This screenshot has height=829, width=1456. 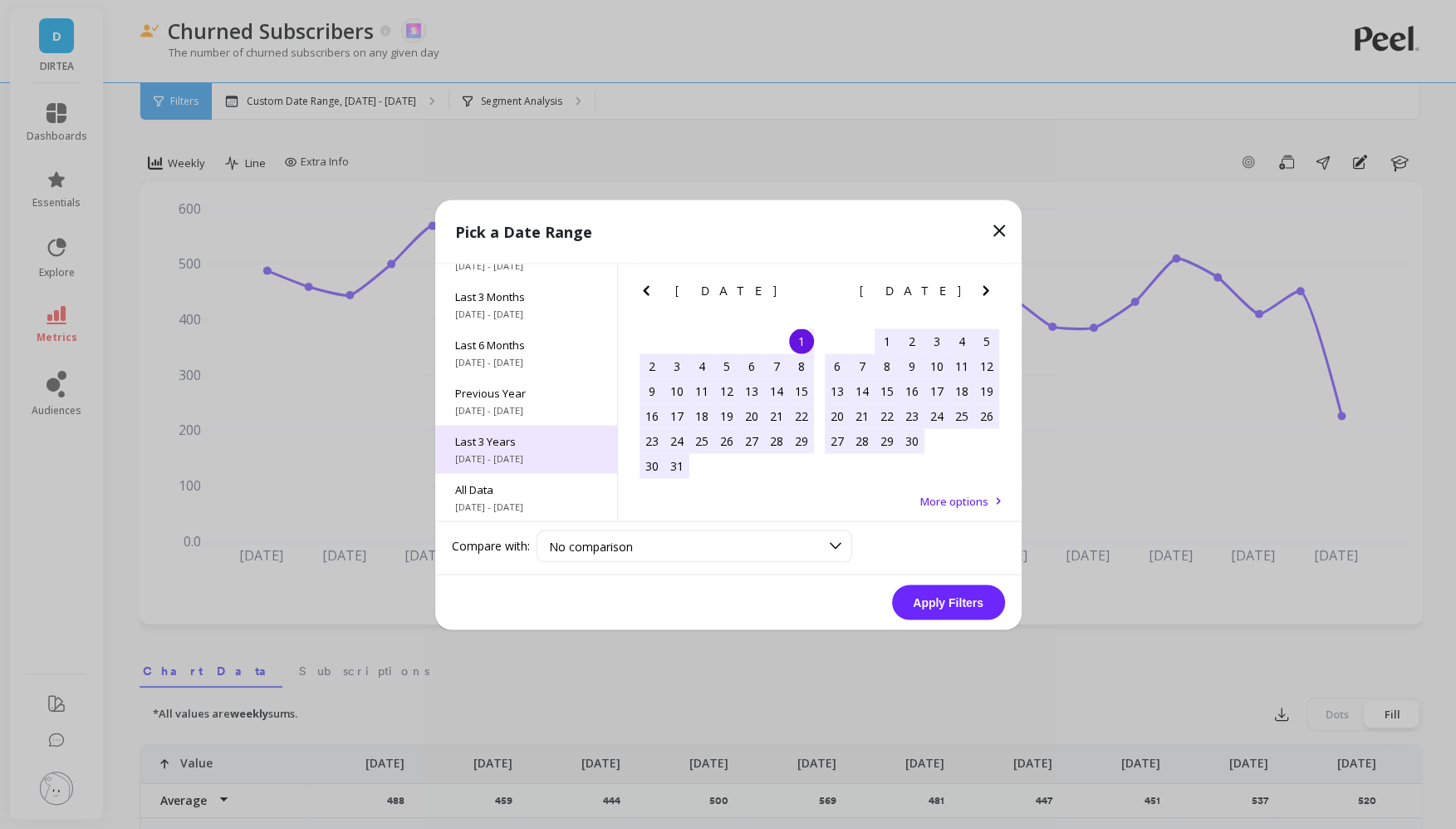 What do you see at coordinates (887, 390) in the screenshot?
I see `div: Choose Tuesday, April 15th, 2025` at bounding box center [887, 390].